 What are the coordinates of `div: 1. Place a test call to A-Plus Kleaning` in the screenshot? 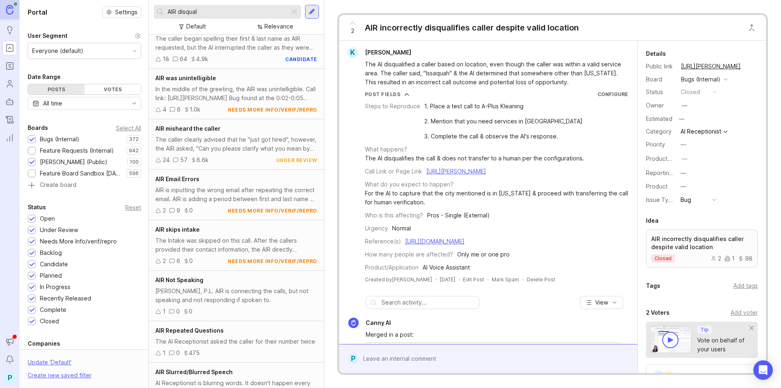 It's located at (503, 106).